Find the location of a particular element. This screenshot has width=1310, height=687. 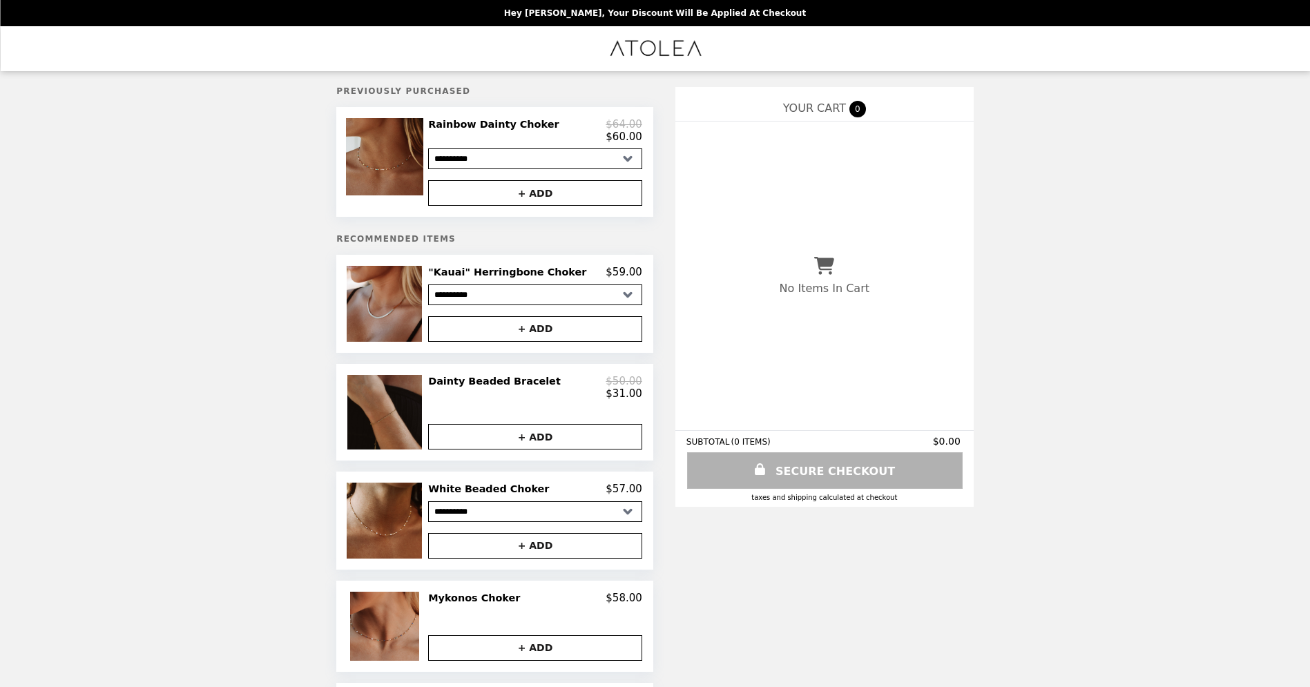

span: ( 0 ITEMS ) is located at coordinates (750, 442).